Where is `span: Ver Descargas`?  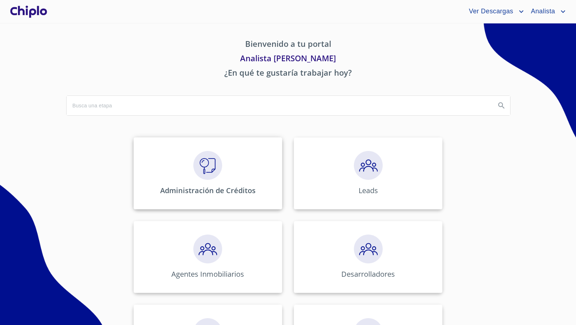
span: Ver Descargas is located at coordinates (490, 12).